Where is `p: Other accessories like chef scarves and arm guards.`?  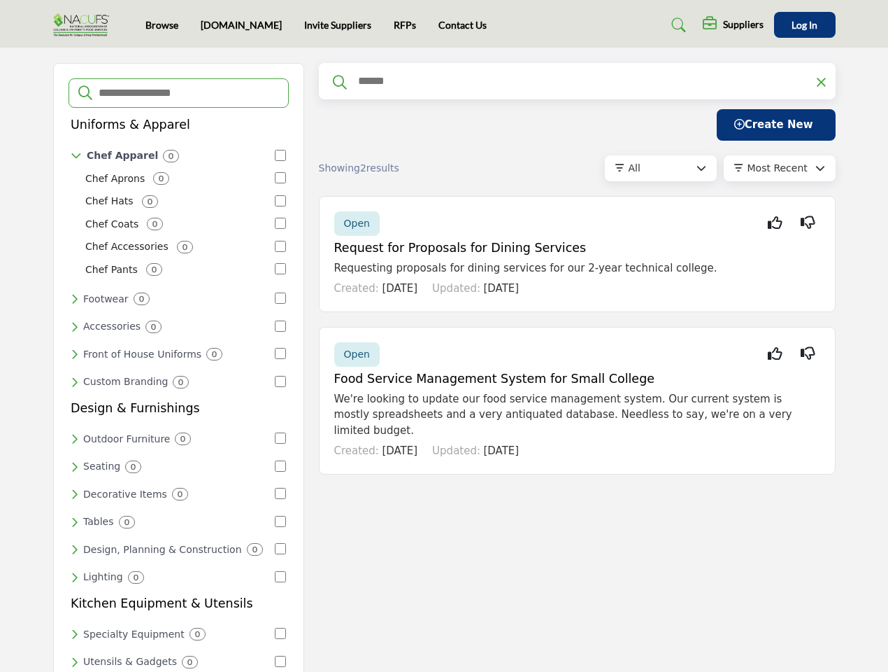 p: Other accessories like chef scarves and arm guards. is located at coordinates (127, 246).